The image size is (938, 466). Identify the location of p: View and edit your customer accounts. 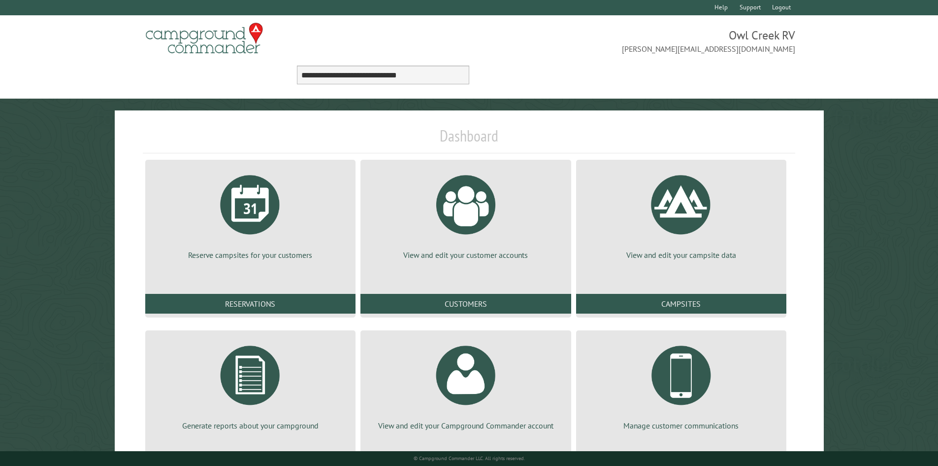
(466, 255).